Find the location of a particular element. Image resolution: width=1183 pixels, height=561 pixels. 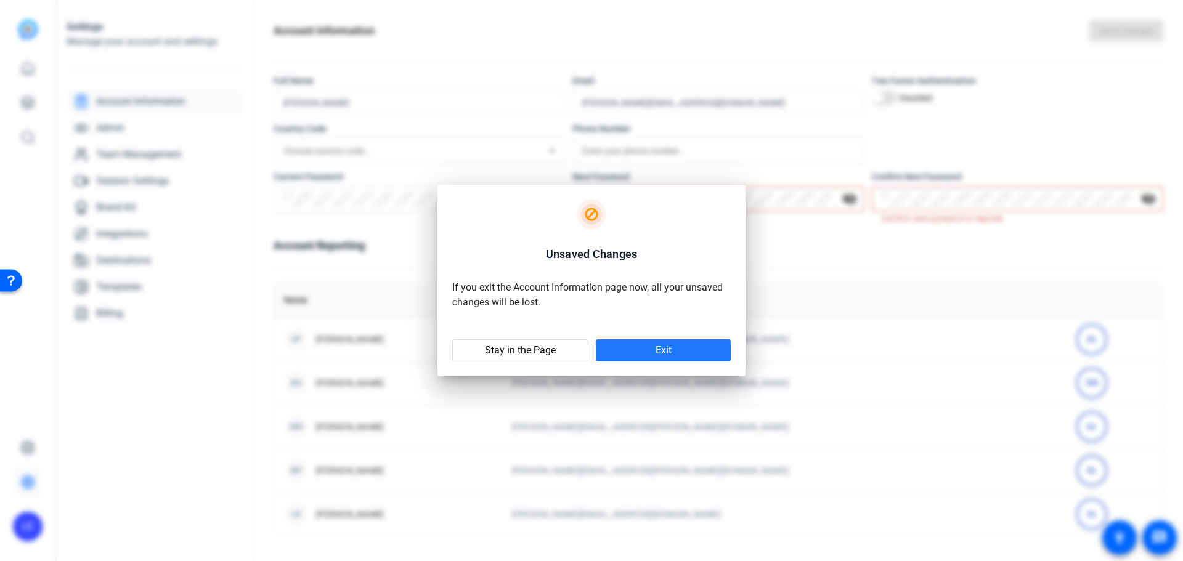

button: Stay in the Page is located at coordinates (520, 350).